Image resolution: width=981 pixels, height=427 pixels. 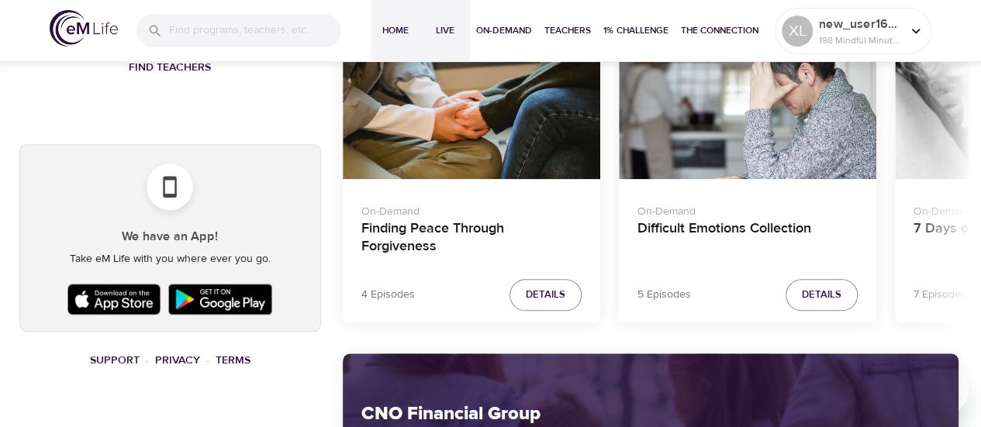 I want to click on img: logo, so click(x=84, y=28).